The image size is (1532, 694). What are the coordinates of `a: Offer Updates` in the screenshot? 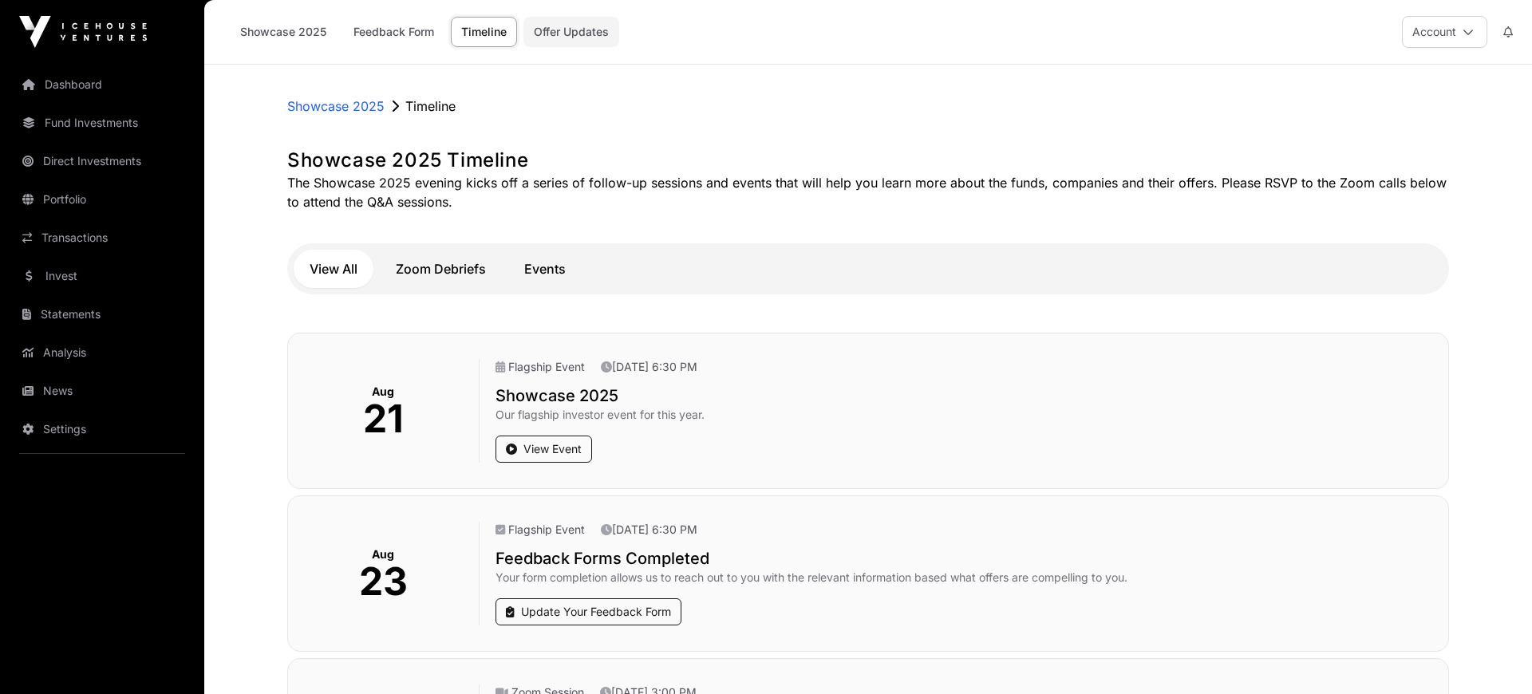 It's located at (571, 32).